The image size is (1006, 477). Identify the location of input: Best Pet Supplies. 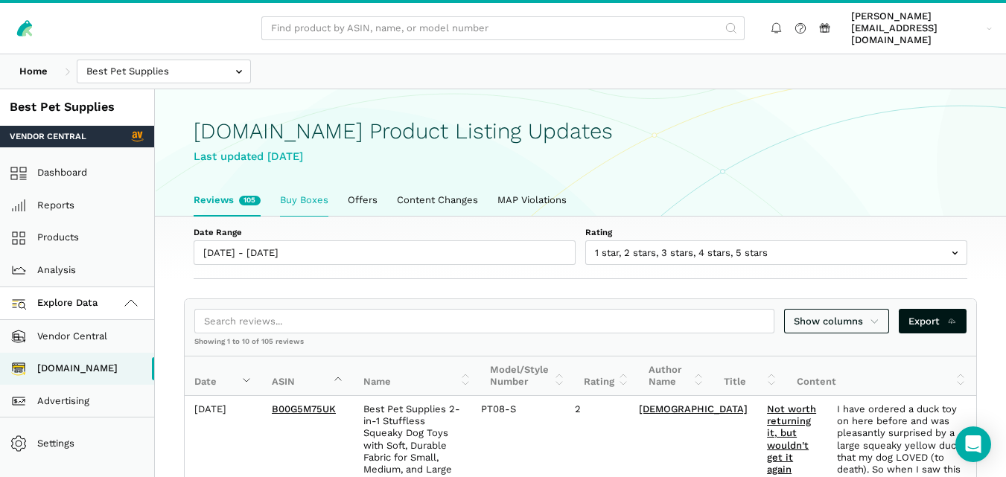
(164, 71).